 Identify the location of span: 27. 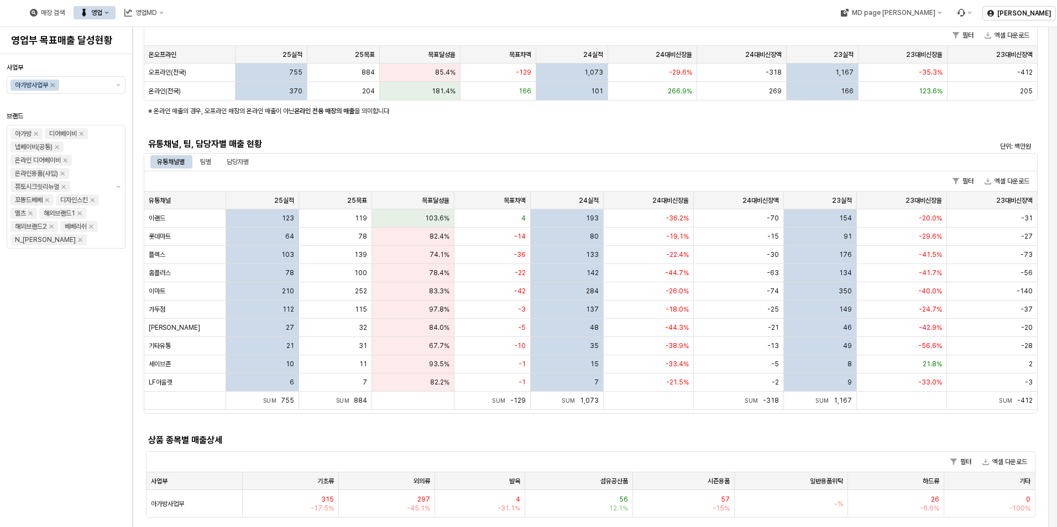
(290, 328).